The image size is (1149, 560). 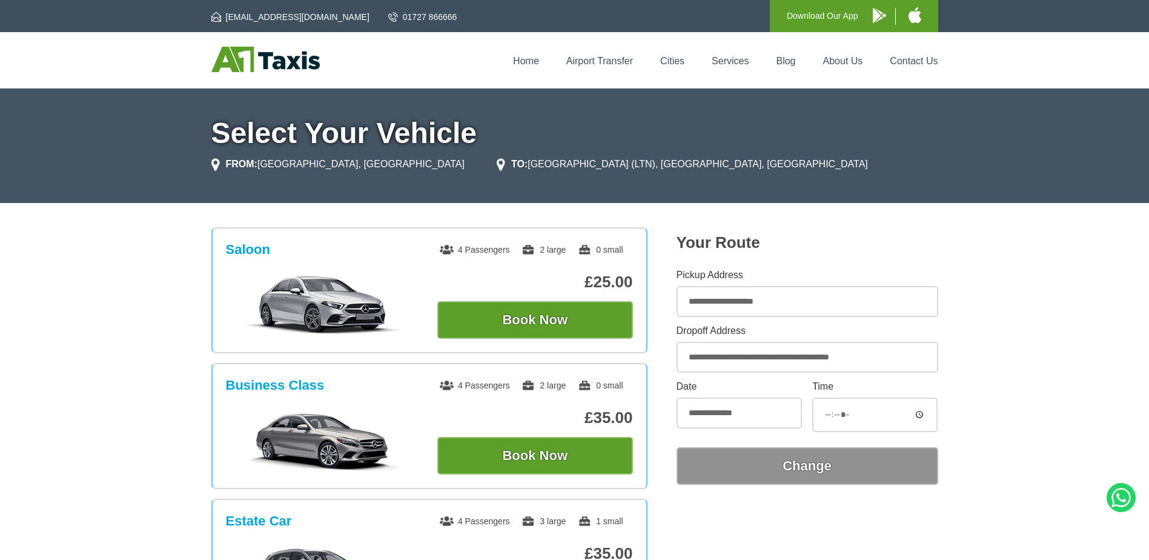 I want to click on span: 3 large, so click(x=543, y=521).